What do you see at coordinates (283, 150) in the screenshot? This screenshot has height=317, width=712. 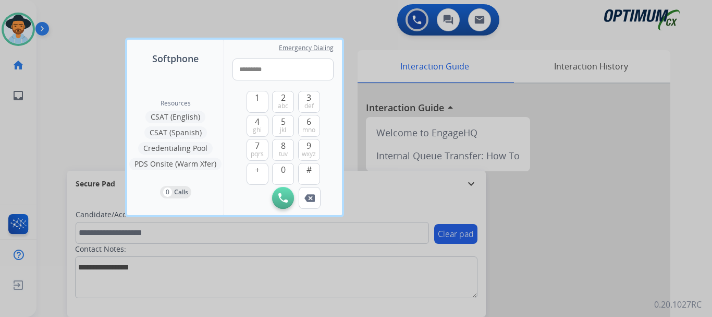 I see `button: 8tuv` at bounding box center [283, 150].